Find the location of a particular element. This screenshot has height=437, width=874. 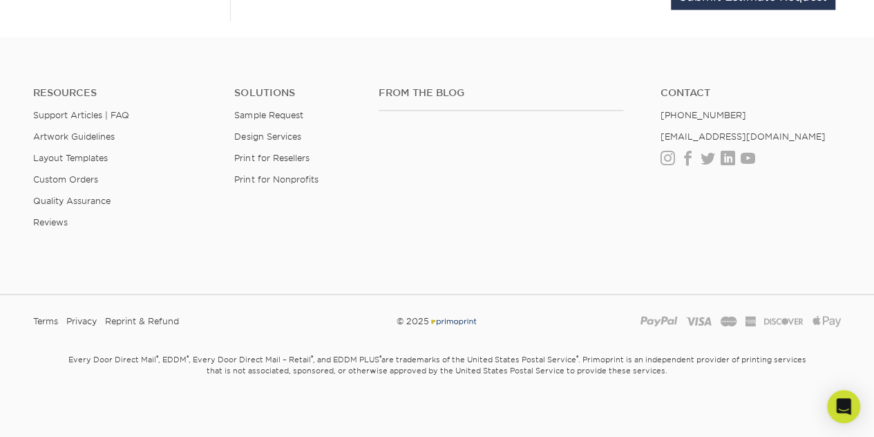

h4: Solutions is located at coordinates (296, 93).